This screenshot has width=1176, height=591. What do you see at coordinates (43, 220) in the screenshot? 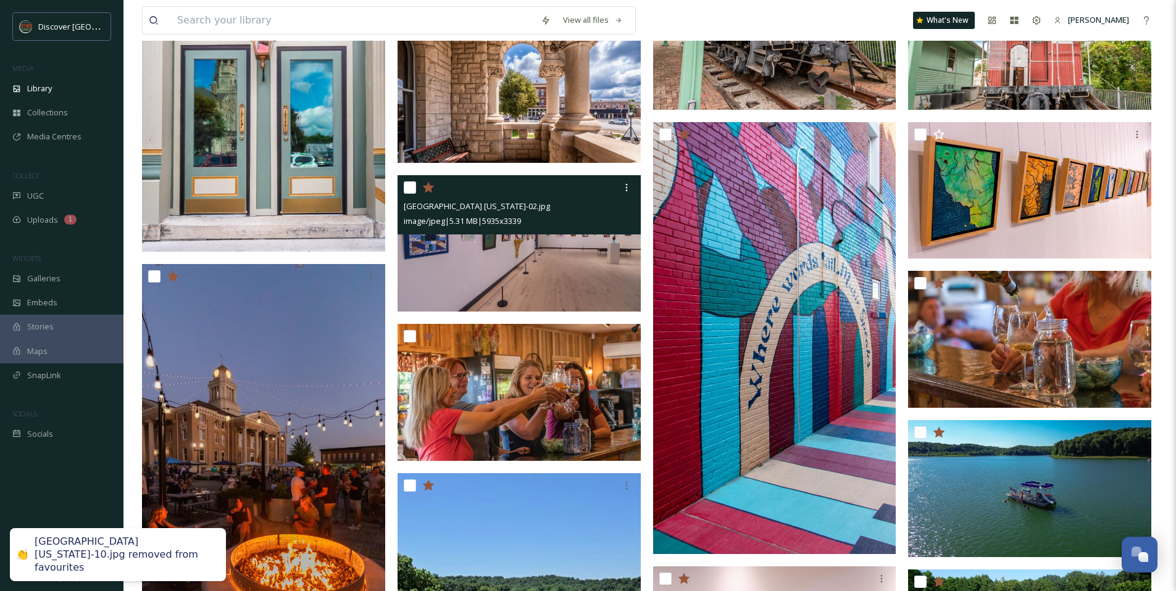
I see `span: Uploads` at bounding box center [43, 220].